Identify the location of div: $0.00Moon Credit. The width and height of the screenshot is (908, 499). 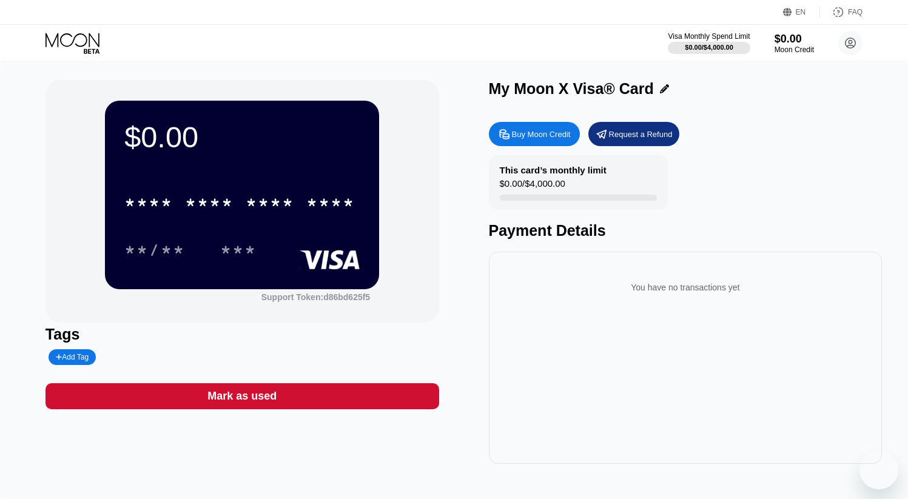
(794, 43).